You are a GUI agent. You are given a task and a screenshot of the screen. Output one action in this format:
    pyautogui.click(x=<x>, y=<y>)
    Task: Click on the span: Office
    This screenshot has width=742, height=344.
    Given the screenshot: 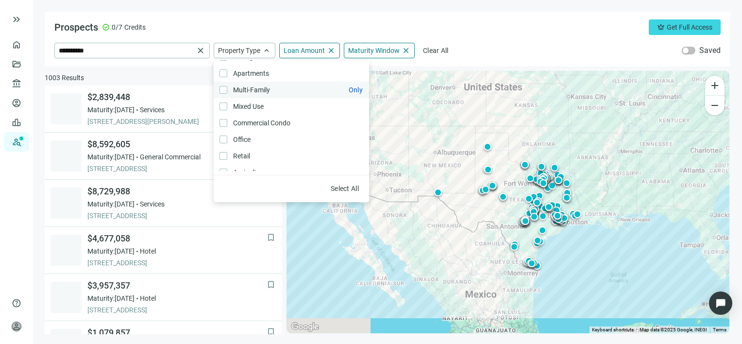 What is the action you would take?
    pyautogui.click(x=241, y=139)
    